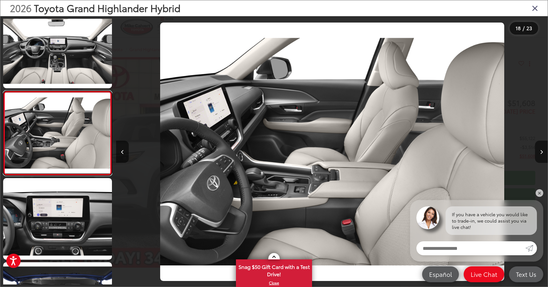 The image size is (548, 287). Describe the element at coordinates (531, 248) in the screenshot. I see `a: Submit` at that location.